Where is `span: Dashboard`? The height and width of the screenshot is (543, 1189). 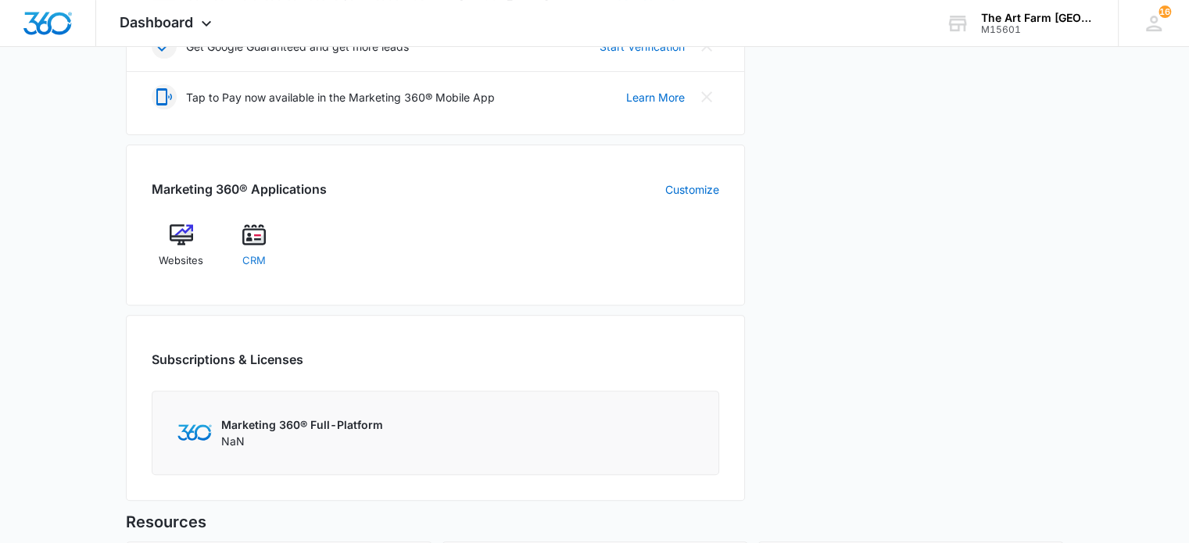 span: Dashboard is located at coordinates (156, 22).